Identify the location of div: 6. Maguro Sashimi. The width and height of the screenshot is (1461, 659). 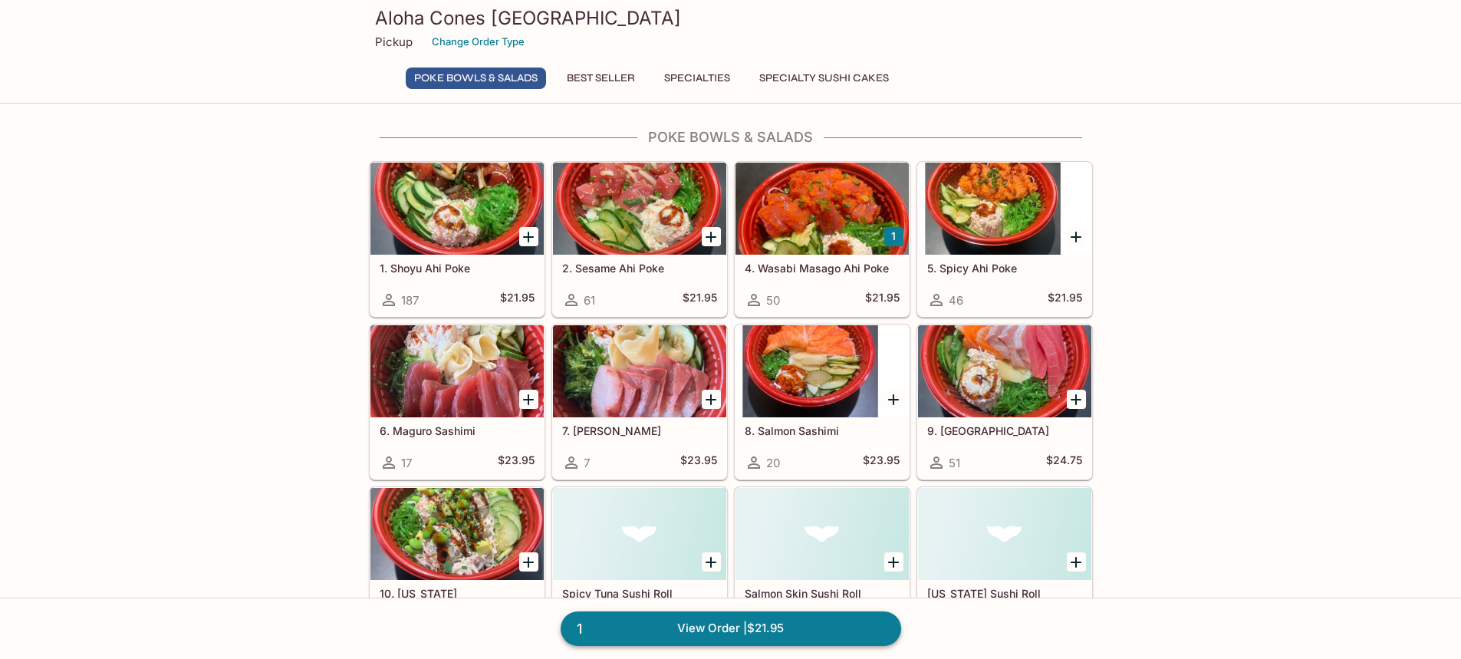
(457, 371).